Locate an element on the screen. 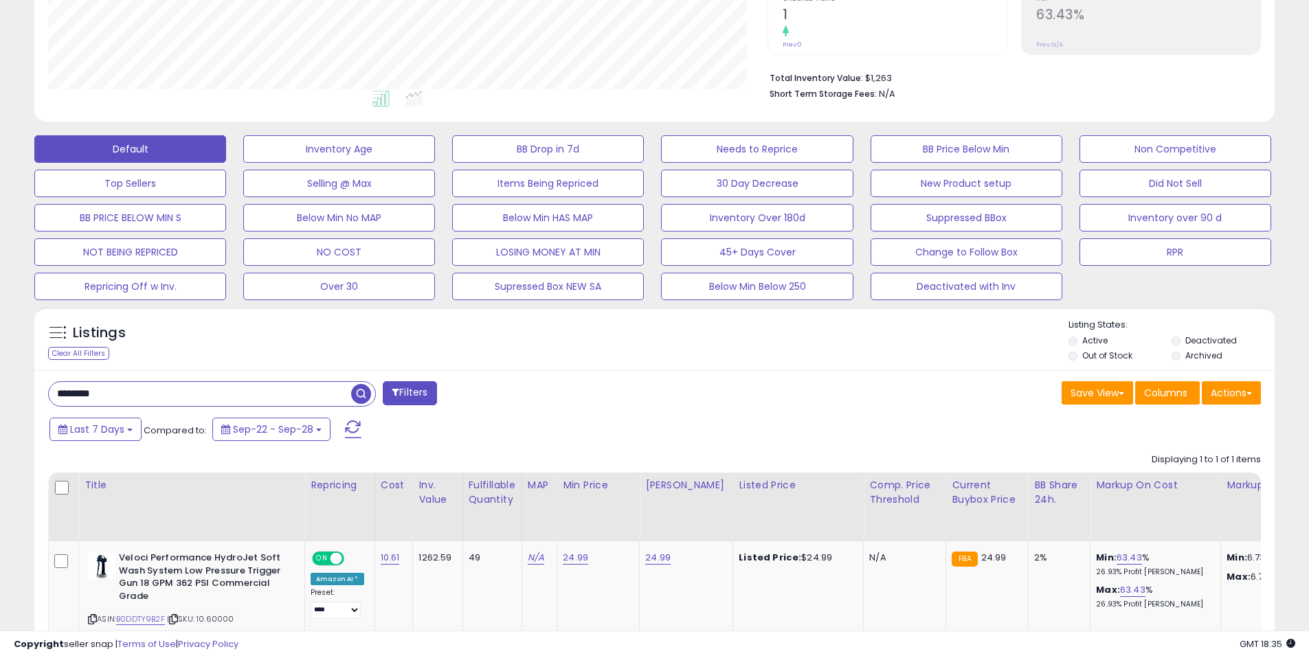 The image size is (1309, 658). button: Repricing Off w Inv. is located at coordinates (130, 286).